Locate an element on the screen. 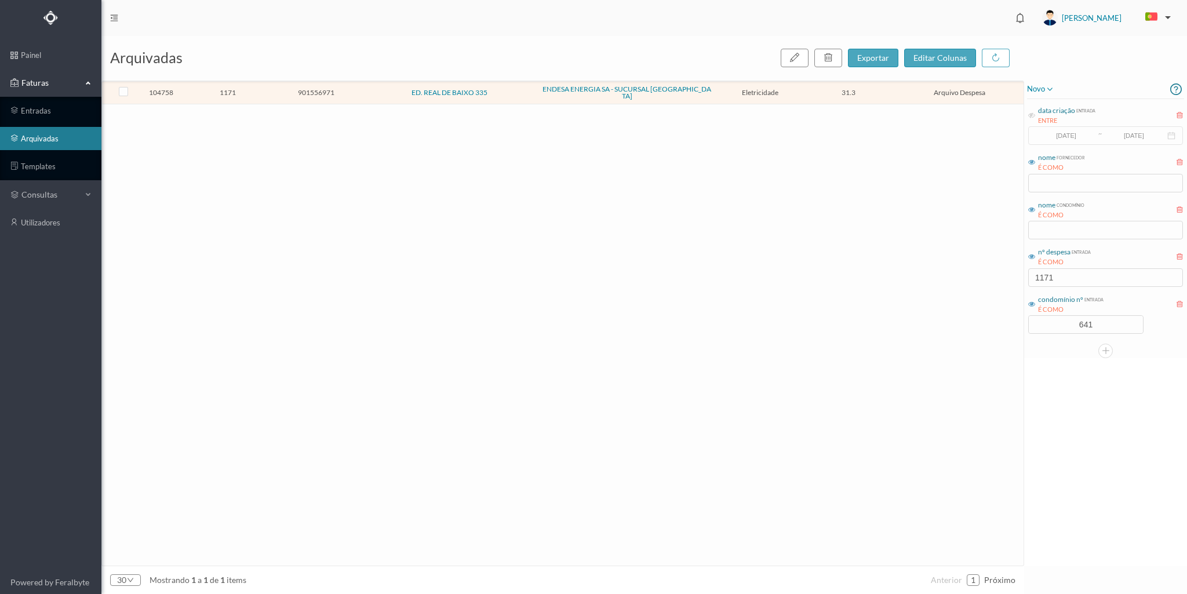  div: fornecedor is located at coordinates (1070, 156).